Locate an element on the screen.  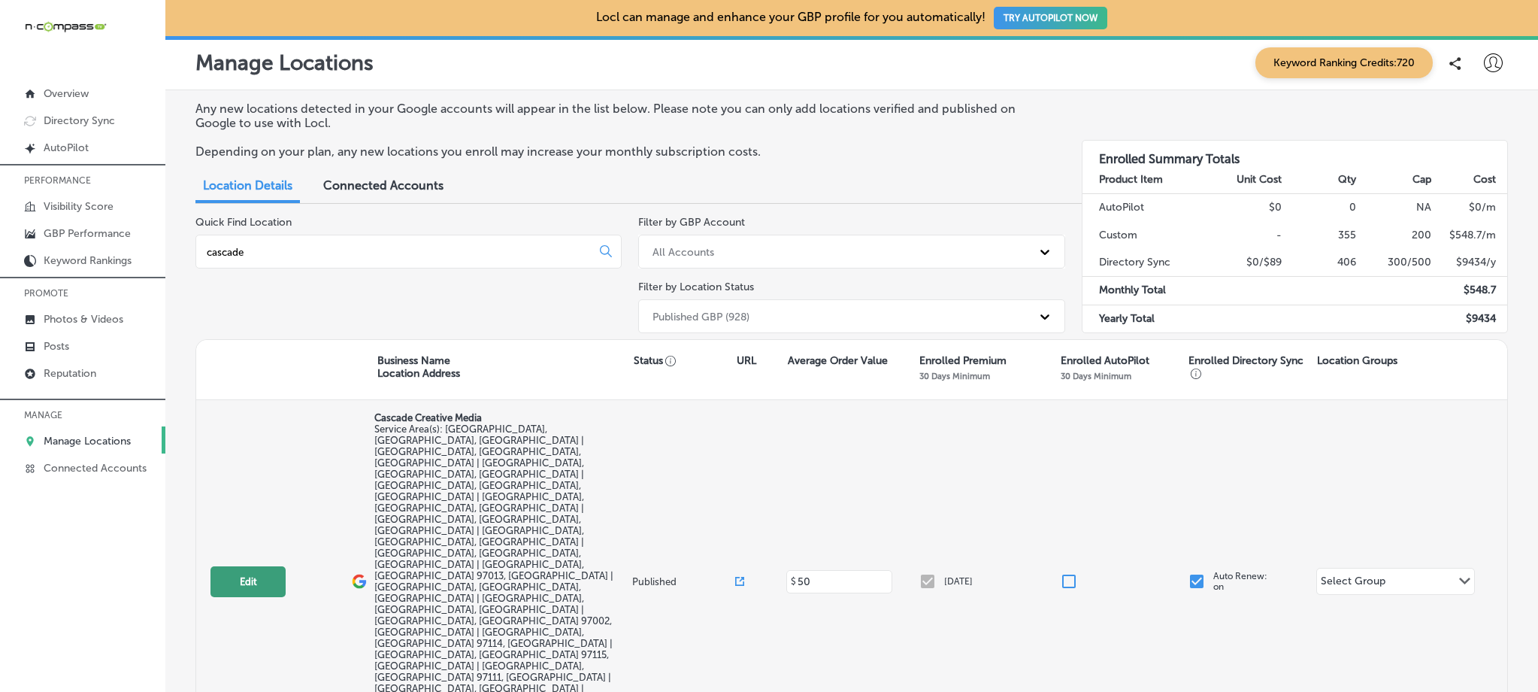
p: Visibility Score is located at coordinates (78, 206).